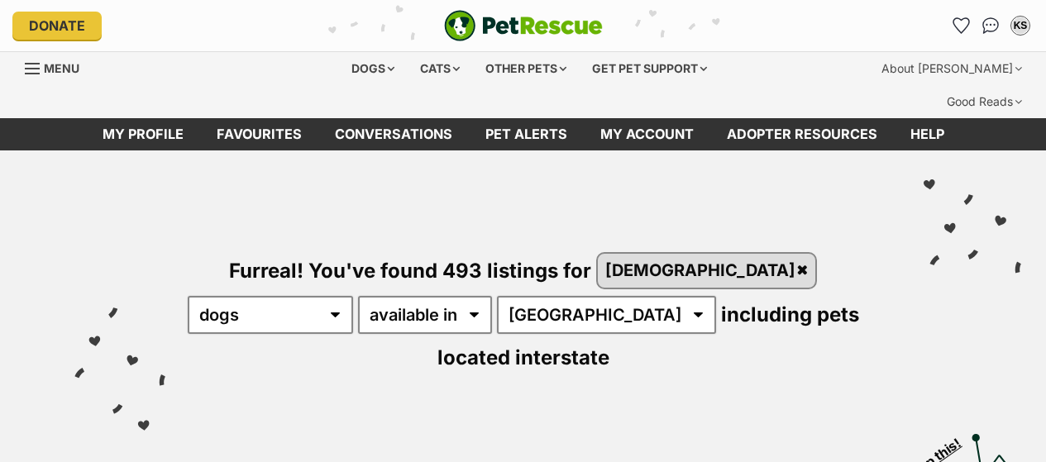 This screenshot has width=1046, height=462. Describe the element at coordinates (58, 67) in the screenshot. I see `a: Menu` at that location.